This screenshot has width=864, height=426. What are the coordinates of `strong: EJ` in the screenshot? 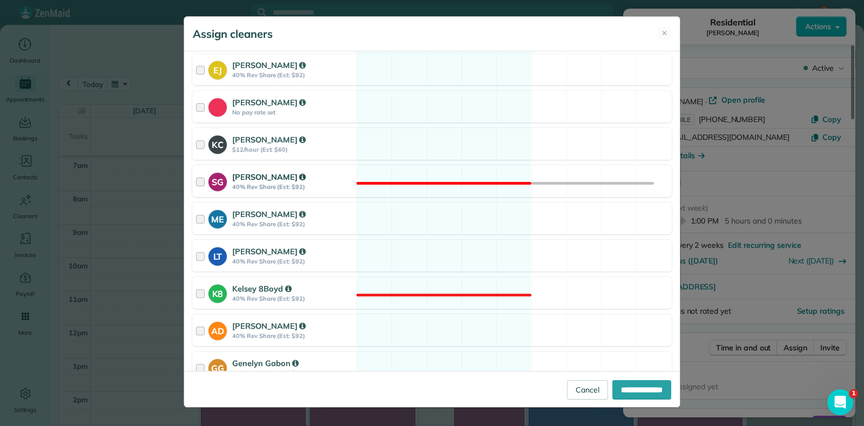 It's located at (218, 69).